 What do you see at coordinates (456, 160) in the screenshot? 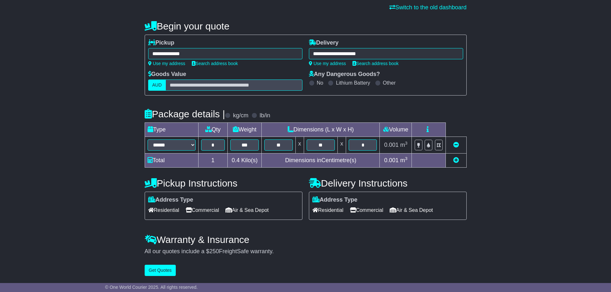
I see `a: Add new item` at bounding box center [456, 160].